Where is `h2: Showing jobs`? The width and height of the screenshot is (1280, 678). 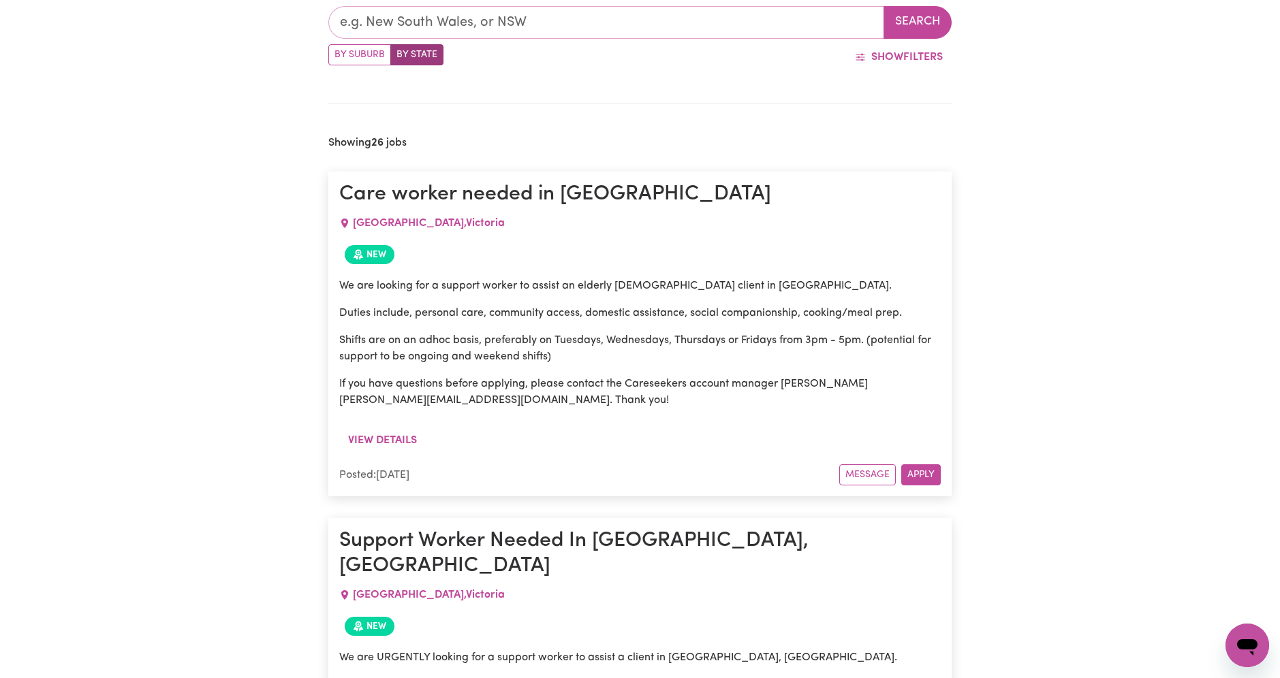
h2: Showing jobs is located at coordinates (367, 143).